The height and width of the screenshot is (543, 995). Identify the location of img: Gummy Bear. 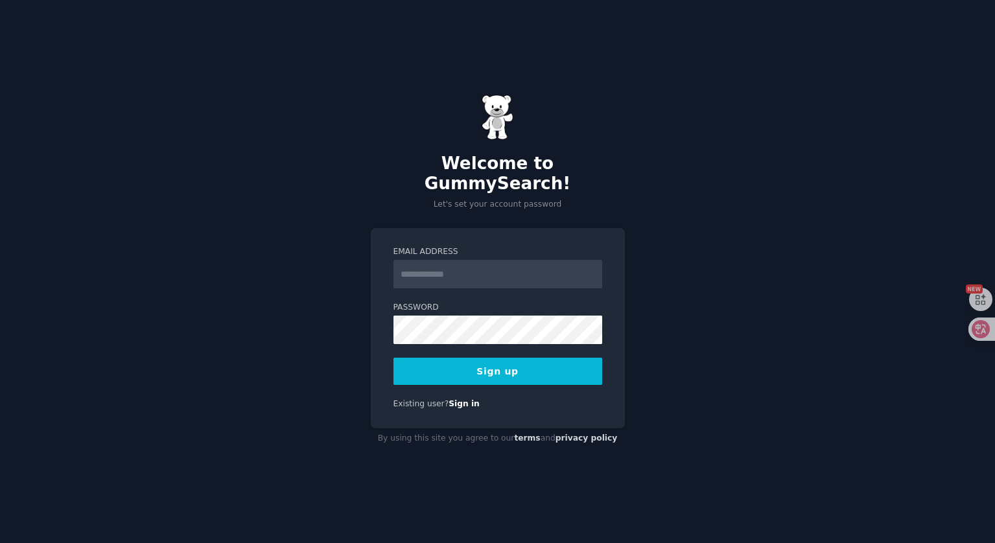
(498, 117).